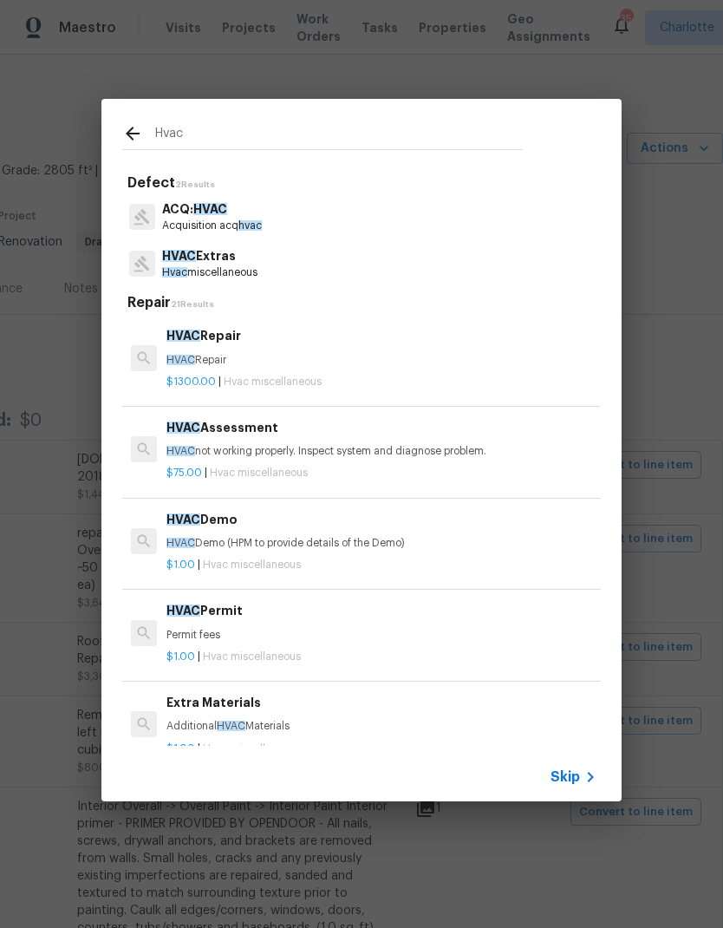 The height and width of the screenshot is (928, 723). Describe the element at coordinates (381, 519) in the screenshot. I see `h6: Demo` at that location.